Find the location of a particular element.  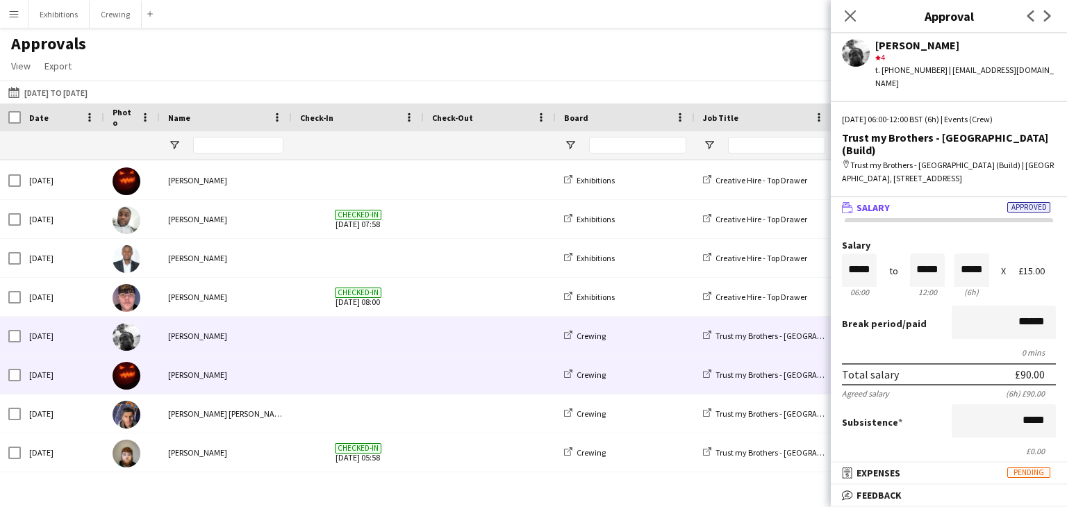

a: Export is located at coordinates (58, 66).